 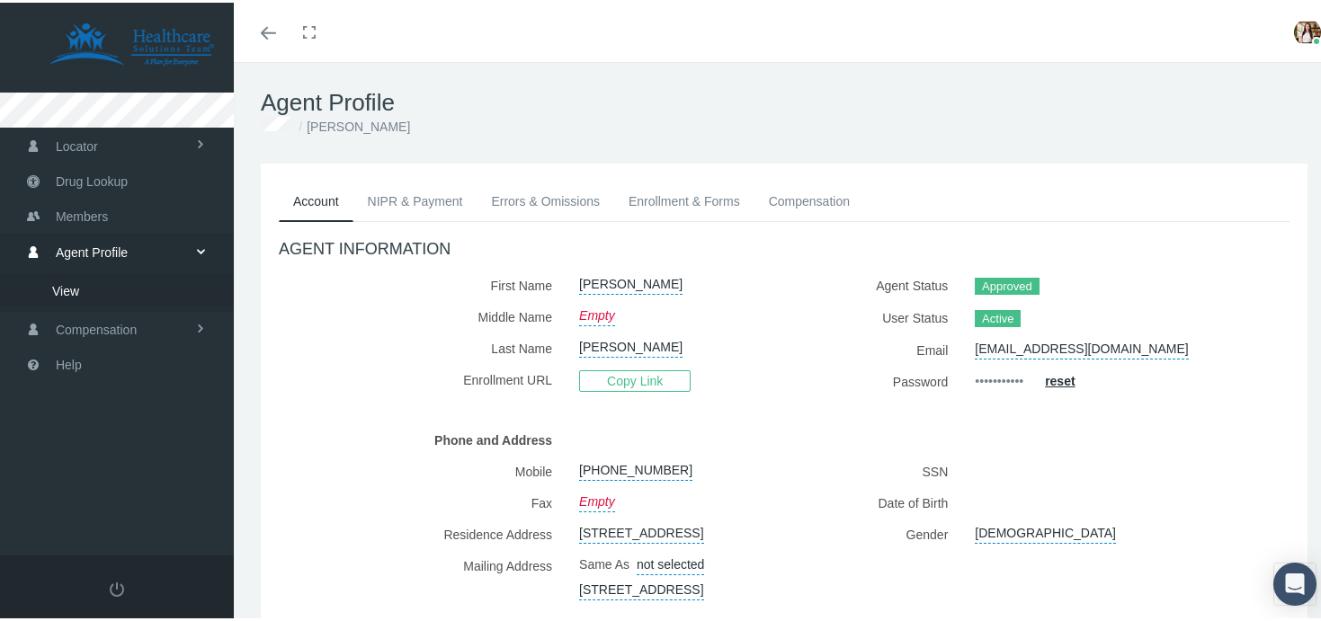 What do you see at coordinates (880, 283) in the screenshot?
I see `label: Agent Status` at bounding box center [880, 283].